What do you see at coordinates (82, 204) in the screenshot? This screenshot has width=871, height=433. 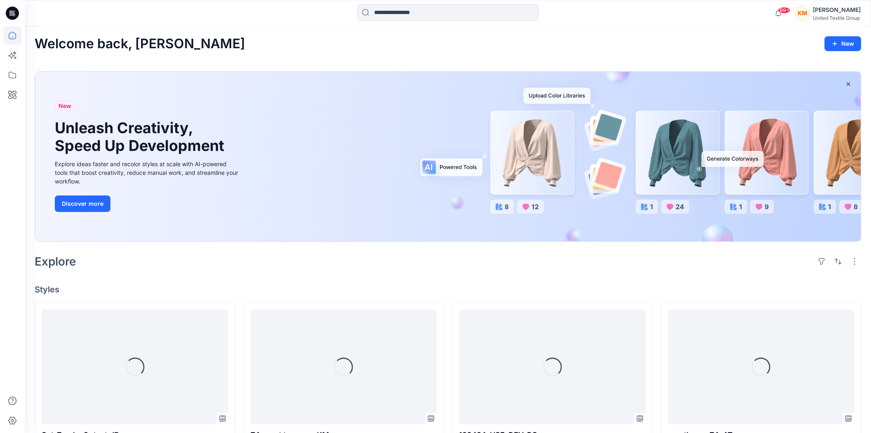 I see `button: Discover more` at bounding box center [82, 204].